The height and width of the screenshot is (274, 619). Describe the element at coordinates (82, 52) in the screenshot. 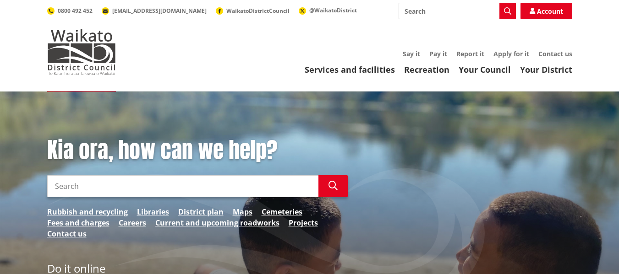

I see `img: Waikato District Council - Te Kaunihera aa Takiwaa o Waikato` at that location.